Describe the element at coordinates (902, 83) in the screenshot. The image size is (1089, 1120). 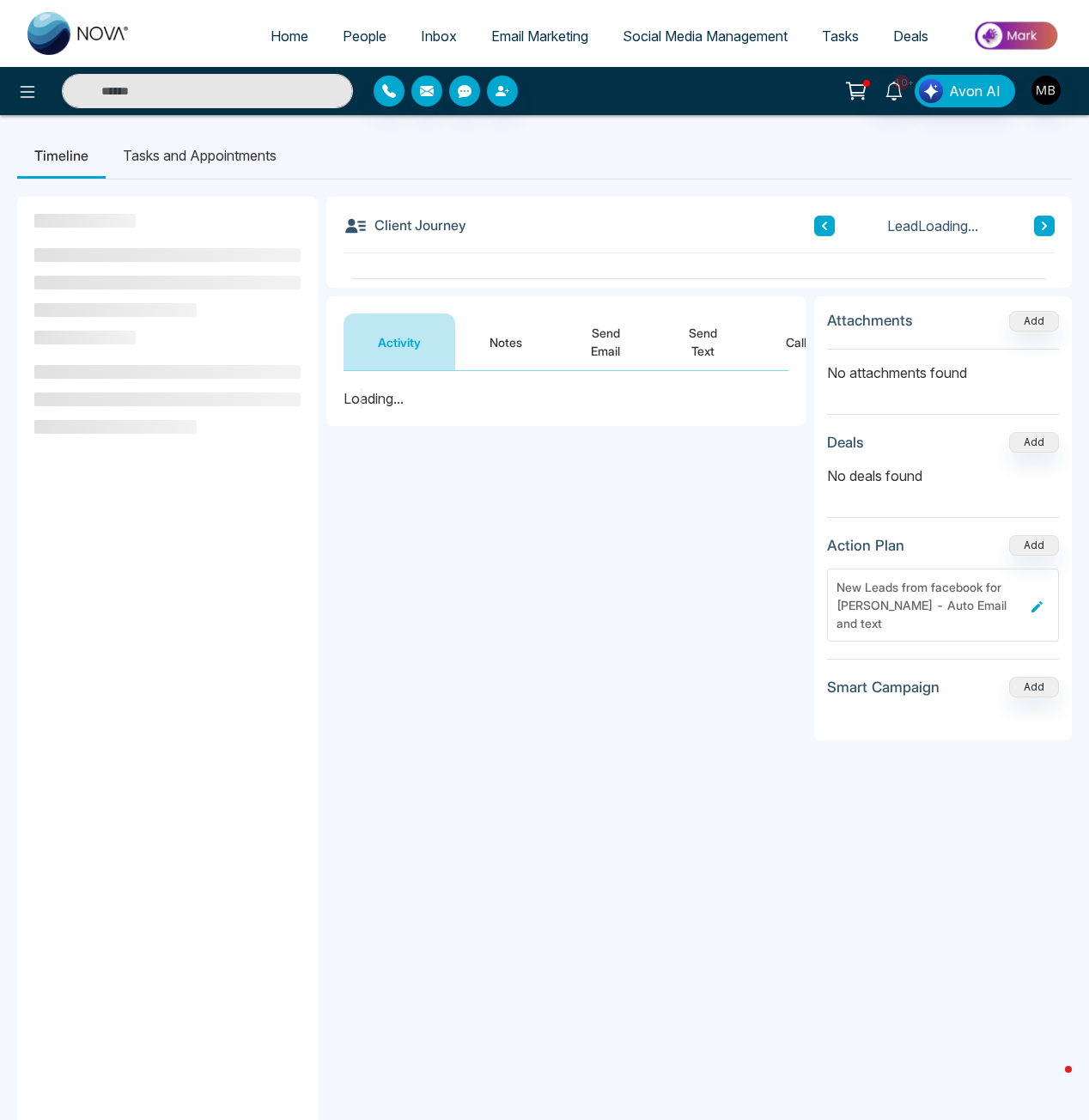
I see `span: 10+` at that location.